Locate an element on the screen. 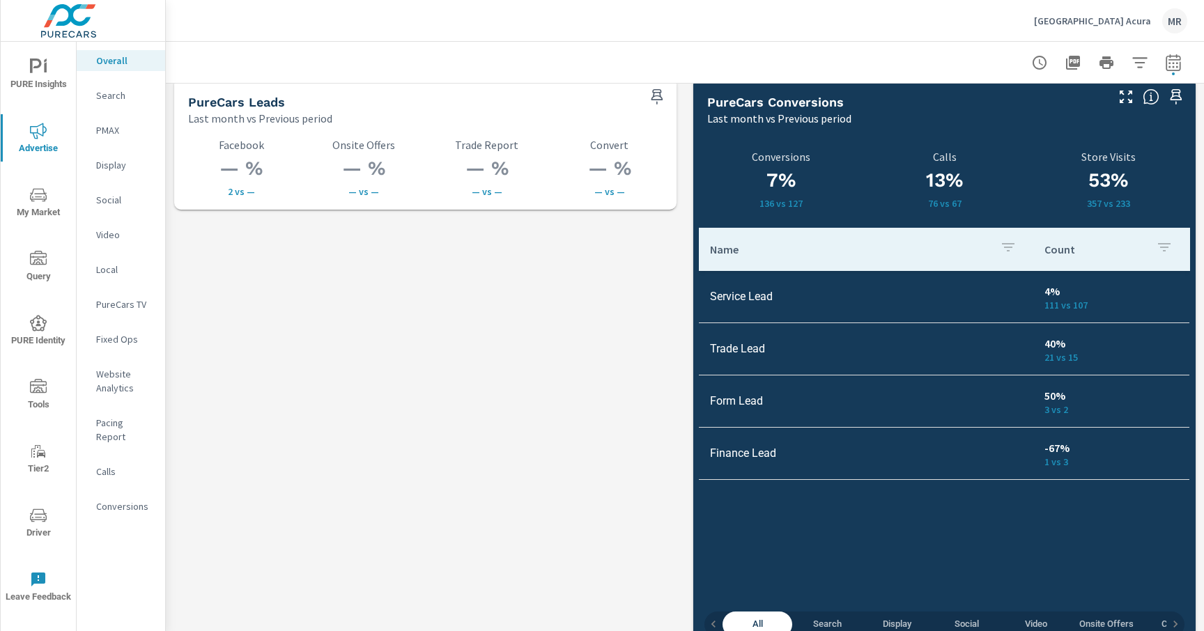  p: Convert is located at coordinates (609, 145).